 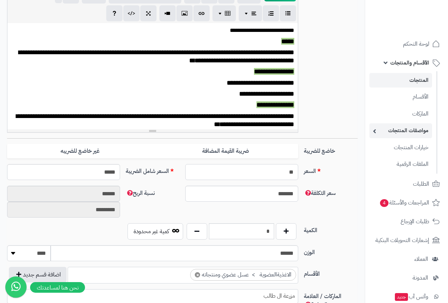 What do you see at coordinates (331, 251) in the screenshot?
I see `label: الوزن` at bounding box center [331, 251].